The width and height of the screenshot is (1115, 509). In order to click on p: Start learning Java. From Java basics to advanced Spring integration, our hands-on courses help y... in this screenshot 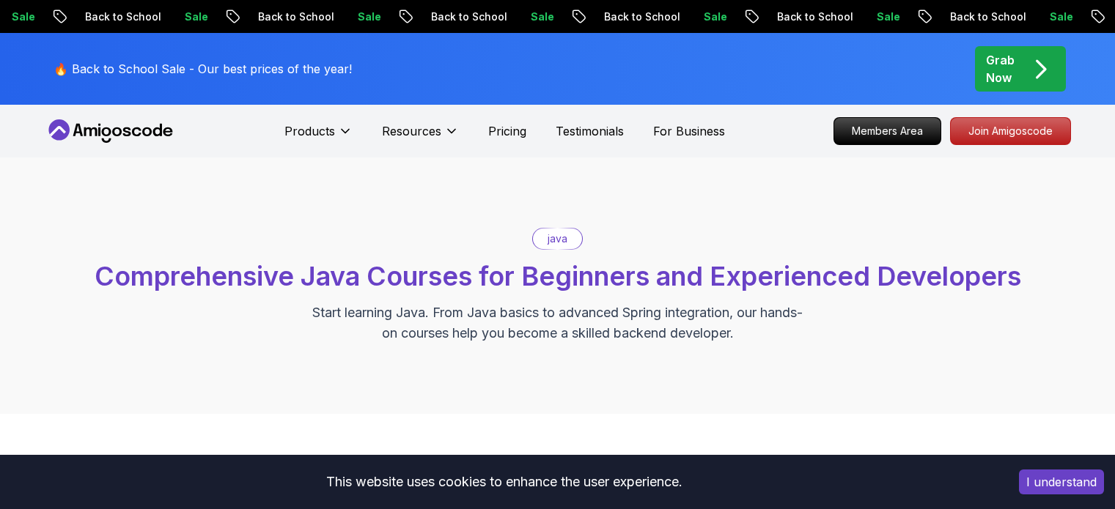, I will do `click(558, 323)`.